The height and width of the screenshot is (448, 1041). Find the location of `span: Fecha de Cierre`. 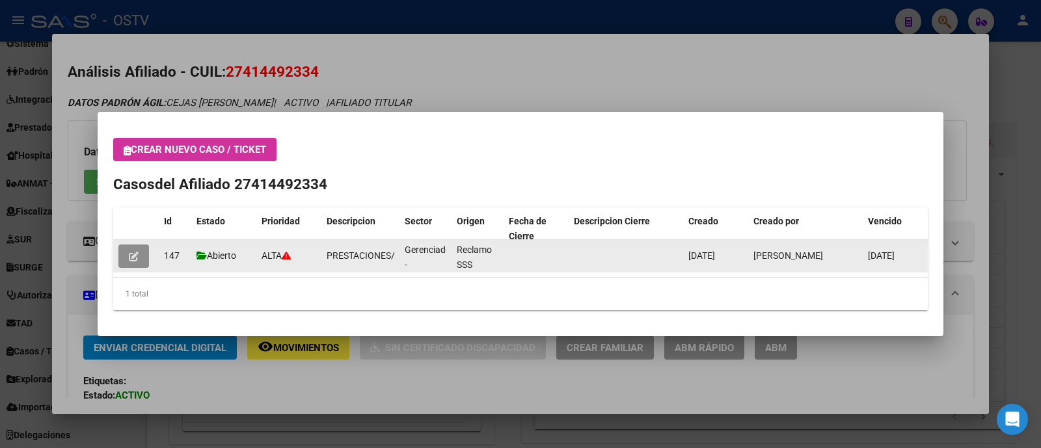

span: Fecha de Cierre is located at coordinates (528, 228).